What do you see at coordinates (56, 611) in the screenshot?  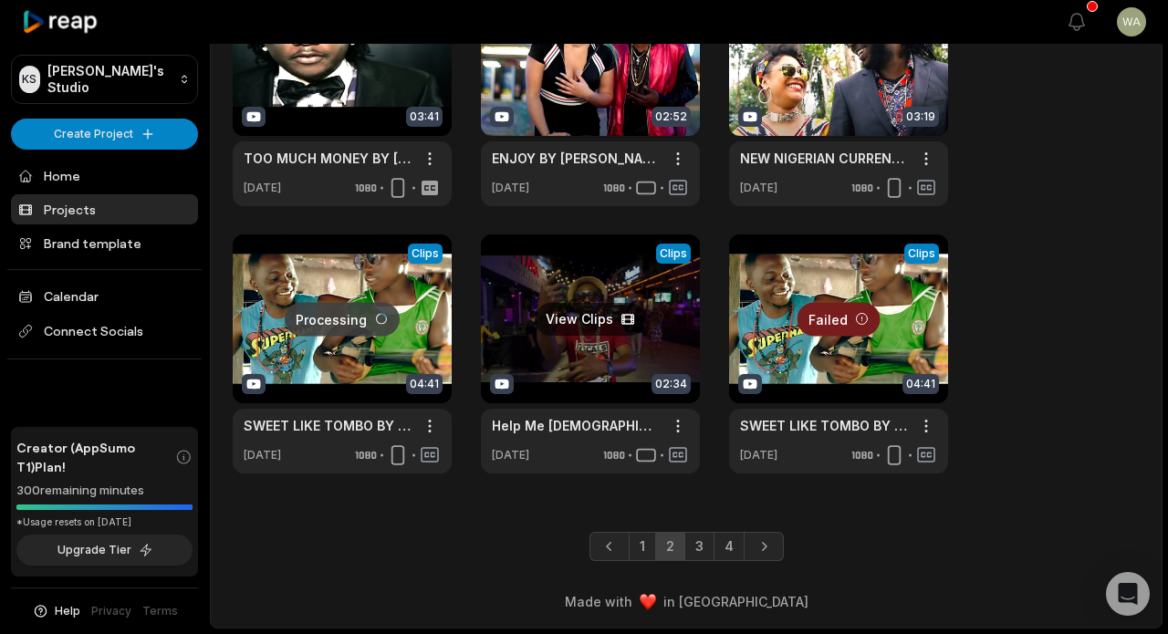 I see `button: Help` at bounding box center [56, 611].